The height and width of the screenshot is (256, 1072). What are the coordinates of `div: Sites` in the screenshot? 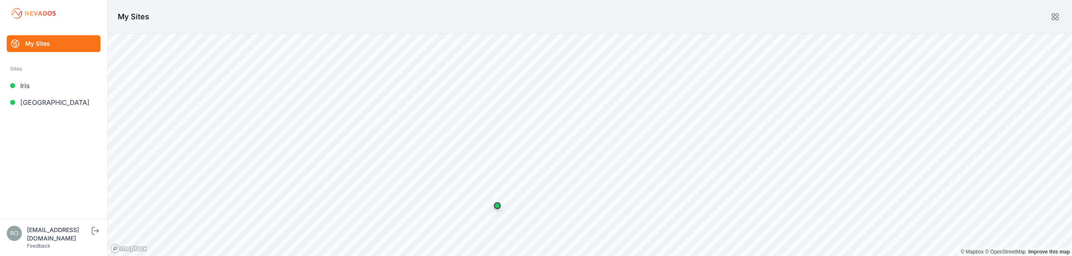 It's located at (53, 69).